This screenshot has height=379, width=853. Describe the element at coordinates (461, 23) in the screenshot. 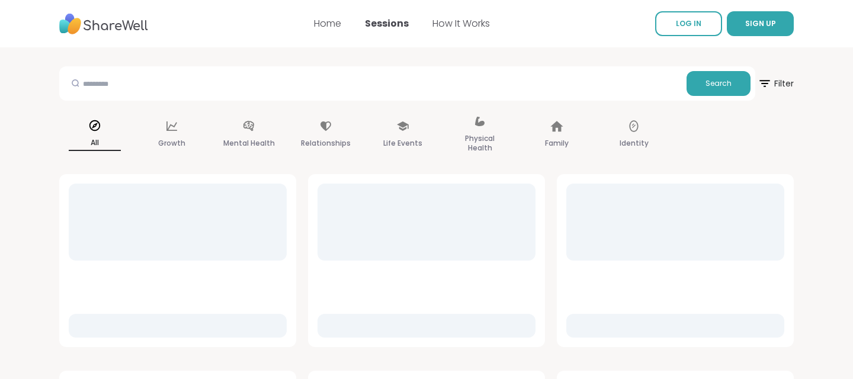

I see `a: How It Works` at that location.